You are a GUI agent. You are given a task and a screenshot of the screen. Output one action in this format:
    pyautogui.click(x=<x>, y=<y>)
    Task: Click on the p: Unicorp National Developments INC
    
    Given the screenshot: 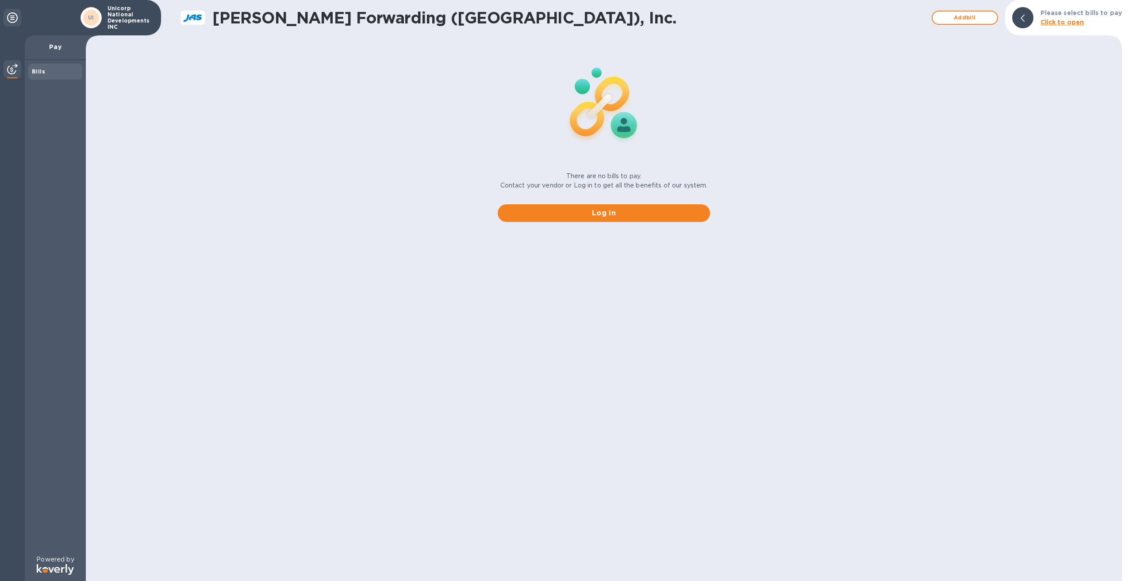 What is the action you would take?
    pyautogui.click(x=130, y=18)
    